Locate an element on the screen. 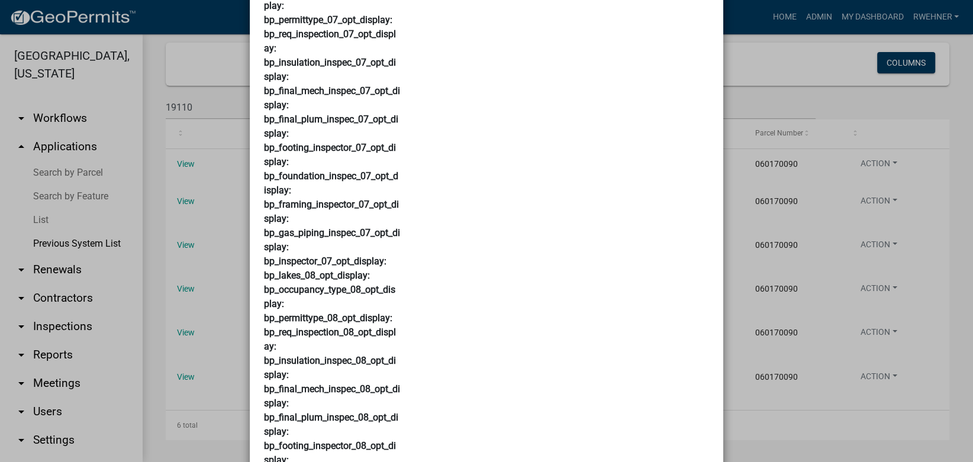  b: bp_final_plum_inspec_08_opt_display: is located at coordinates (331, 424).